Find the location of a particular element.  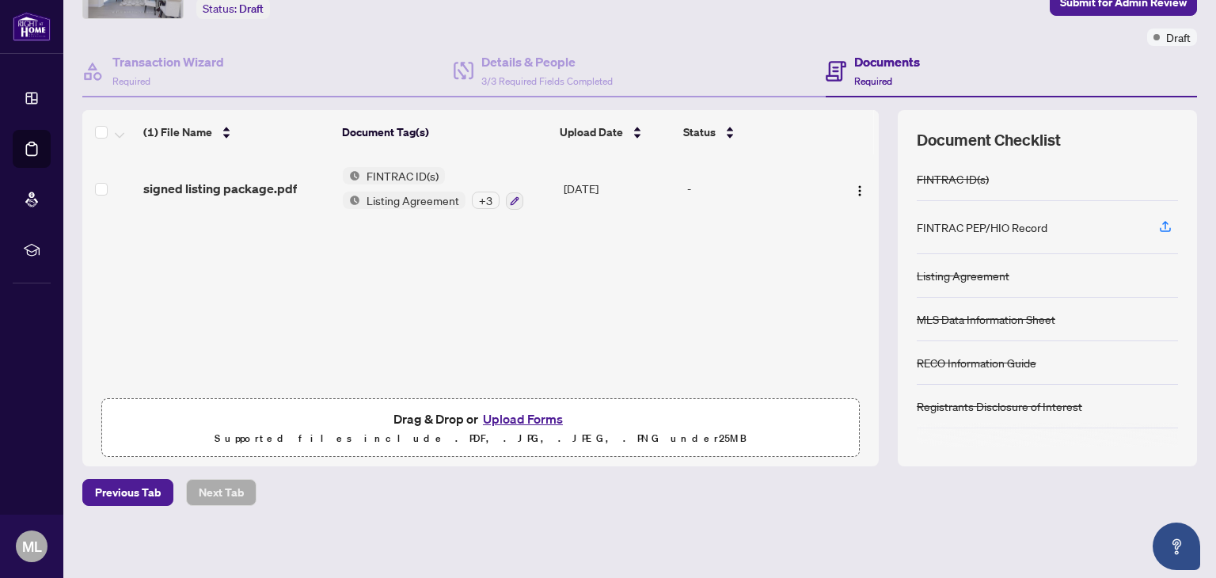

span: Listing Agreement is located at coordinates (413, 200).